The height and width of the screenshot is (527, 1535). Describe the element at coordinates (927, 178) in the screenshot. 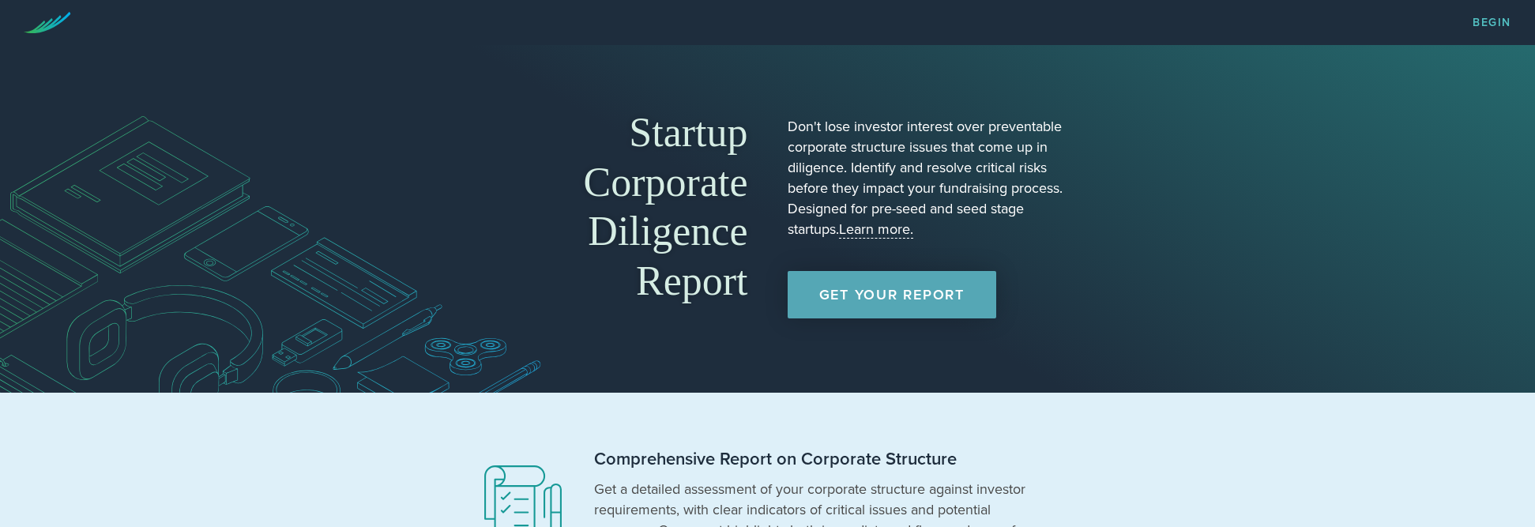

I see `p: Don't lose investor interest over preventable corporate structure issues that come up in diligenc...` at that location.